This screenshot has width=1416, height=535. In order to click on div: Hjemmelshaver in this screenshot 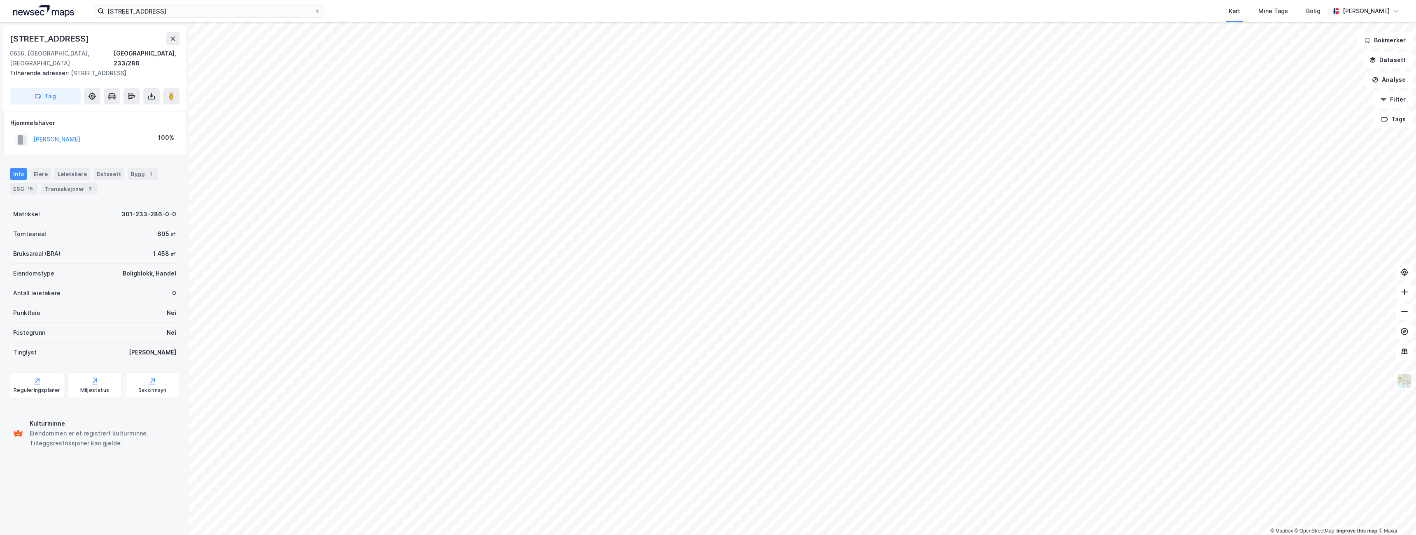, I will do `click(95, 123)`.